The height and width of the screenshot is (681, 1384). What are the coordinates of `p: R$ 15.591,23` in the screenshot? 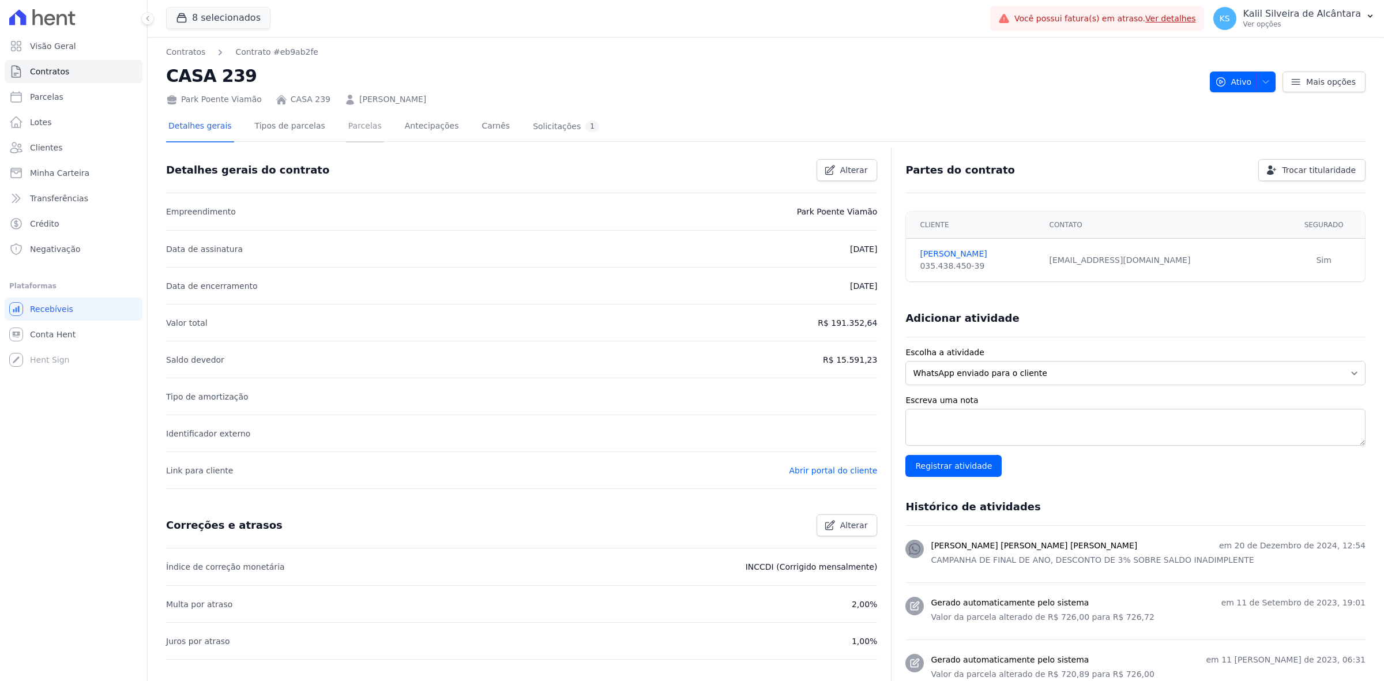 It's located at (850, 360).